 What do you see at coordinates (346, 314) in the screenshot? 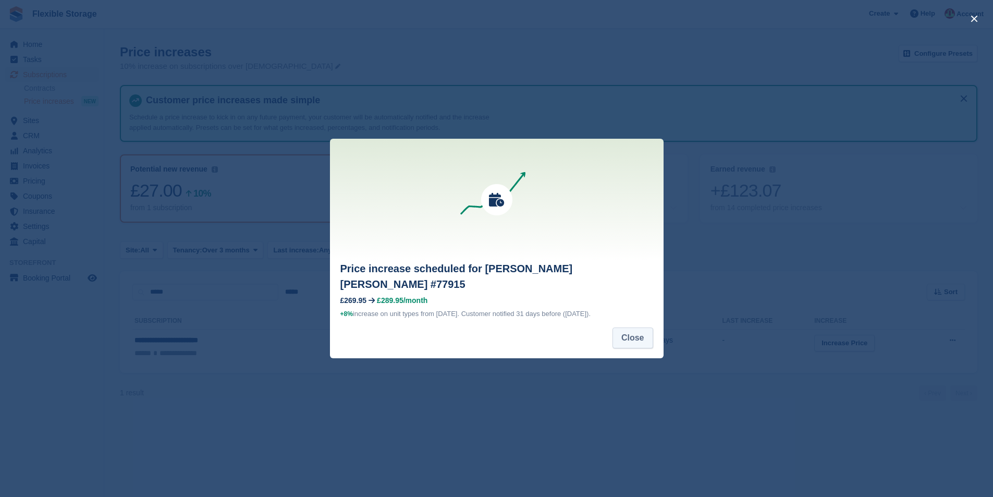
I see `div: +8%` at bounding box center [346, 314].